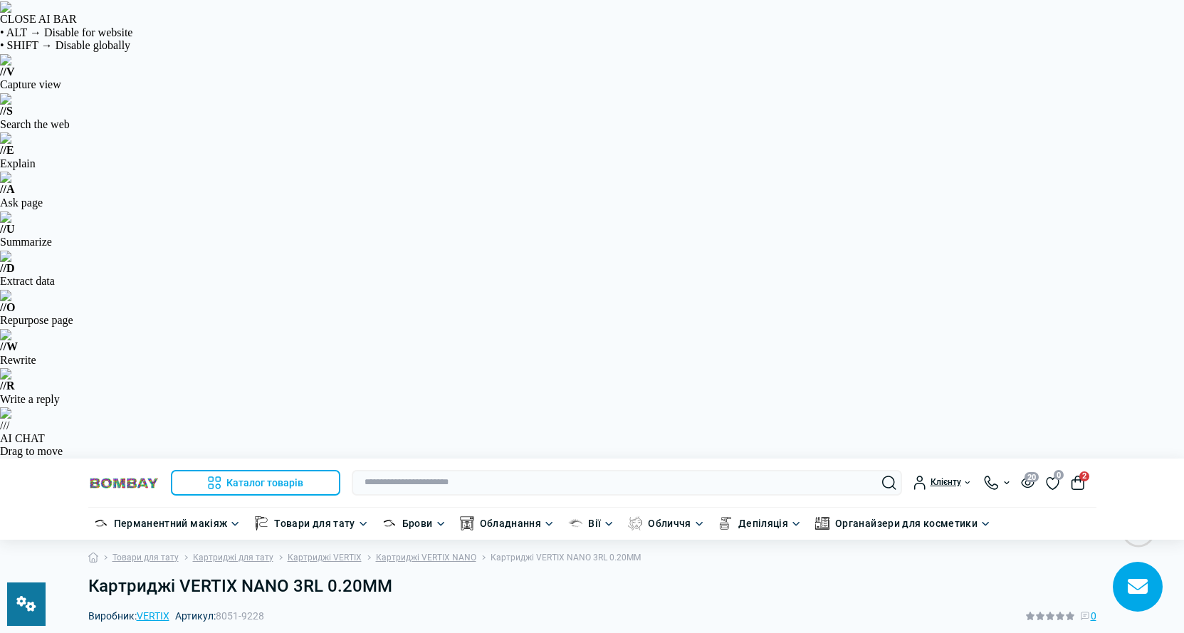  I want to click on span: 8051-9228, so click(240, 616).